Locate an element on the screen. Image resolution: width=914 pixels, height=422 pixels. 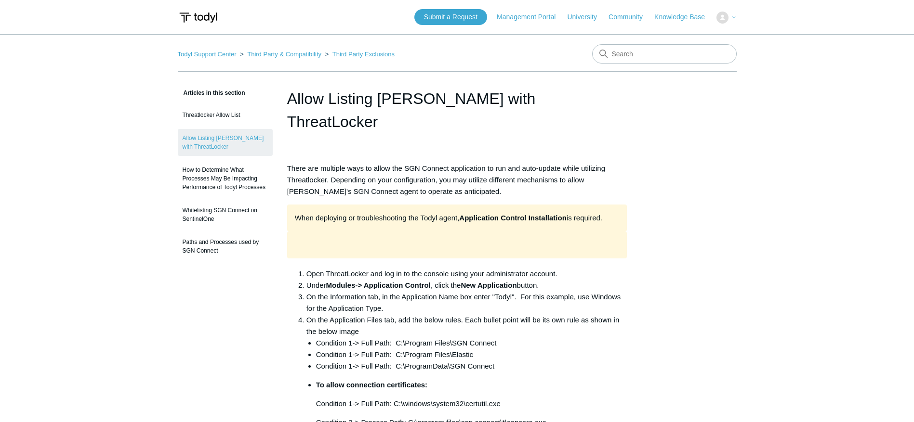
input: Search is located at coordinates (664, 54).